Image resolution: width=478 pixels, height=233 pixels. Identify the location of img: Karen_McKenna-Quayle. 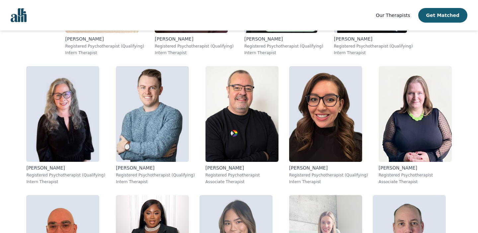
(63, 114).